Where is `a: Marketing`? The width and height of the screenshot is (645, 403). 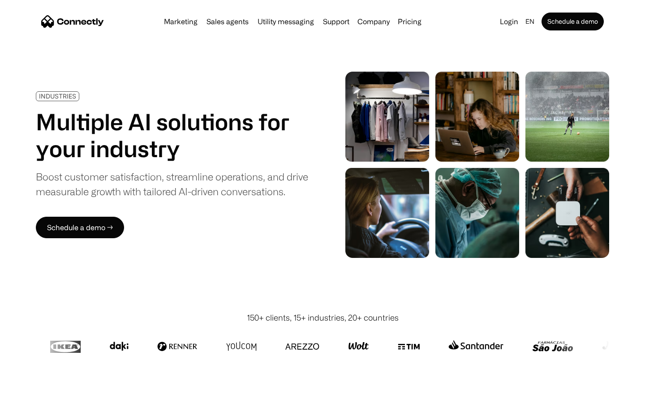 a: Marketing is located at coordinates (181, 22).